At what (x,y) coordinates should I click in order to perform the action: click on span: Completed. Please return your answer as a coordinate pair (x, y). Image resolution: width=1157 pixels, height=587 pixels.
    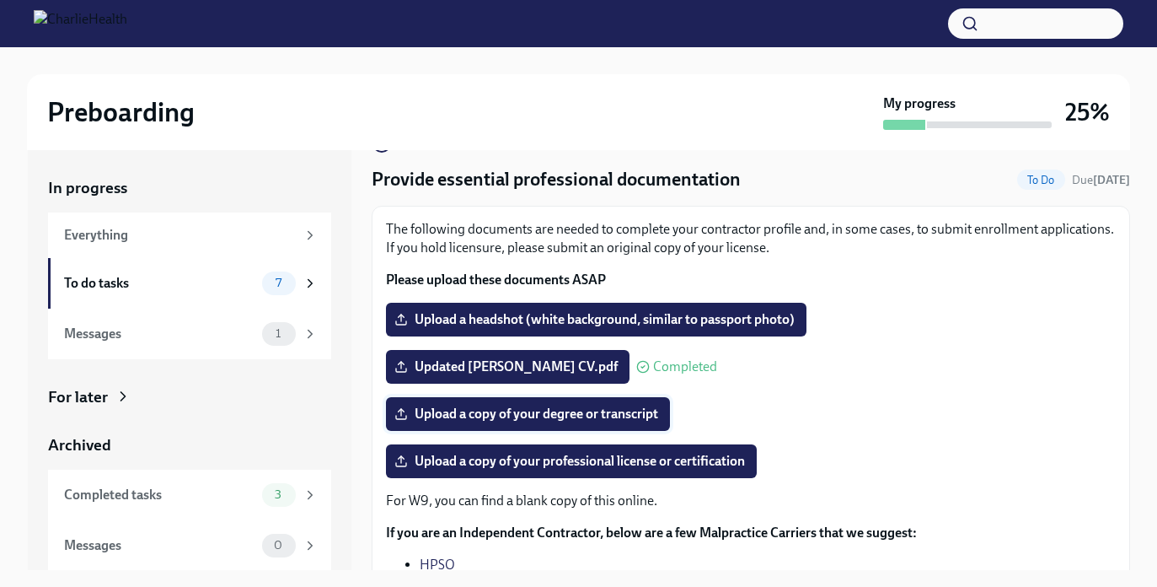
    Looking at the image, I should click on (685, 367).